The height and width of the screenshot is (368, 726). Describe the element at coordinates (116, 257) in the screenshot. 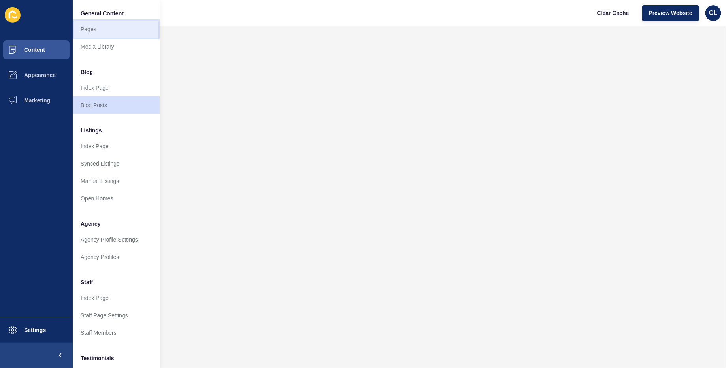

I see `a: Agency Profiles` at that location.